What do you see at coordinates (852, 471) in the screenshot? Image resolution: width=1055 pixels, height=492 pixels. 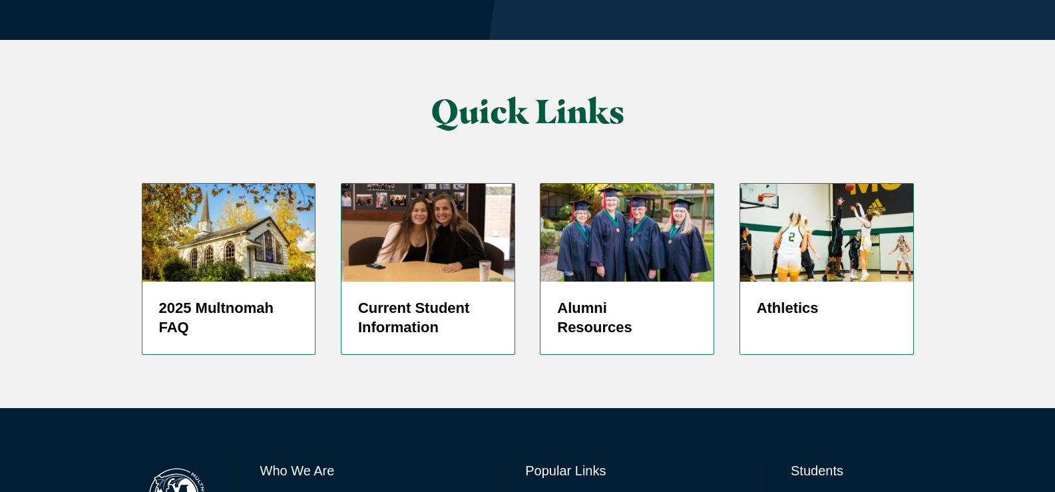 I see `h6: Students` at bounding box center [852, 471].